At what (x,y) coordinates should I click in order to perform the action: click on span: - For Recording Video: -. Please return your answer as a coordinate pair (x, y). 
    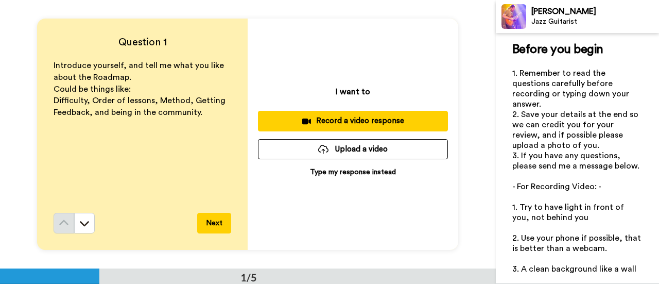
    Looking at the image, I should click on (557, 186).